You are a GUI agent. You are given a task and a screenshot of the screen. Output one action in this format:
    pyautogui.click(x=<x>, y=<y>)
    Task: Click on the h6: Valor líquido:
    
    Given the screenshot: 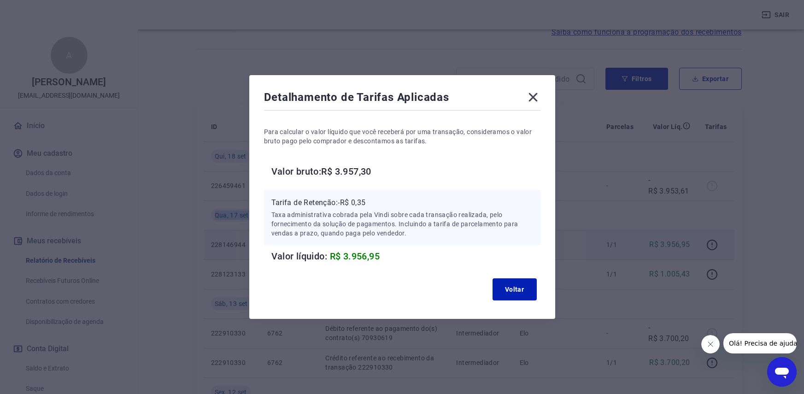 What is the action you would take?
    pyautogui.click(x=406, y=256)
    